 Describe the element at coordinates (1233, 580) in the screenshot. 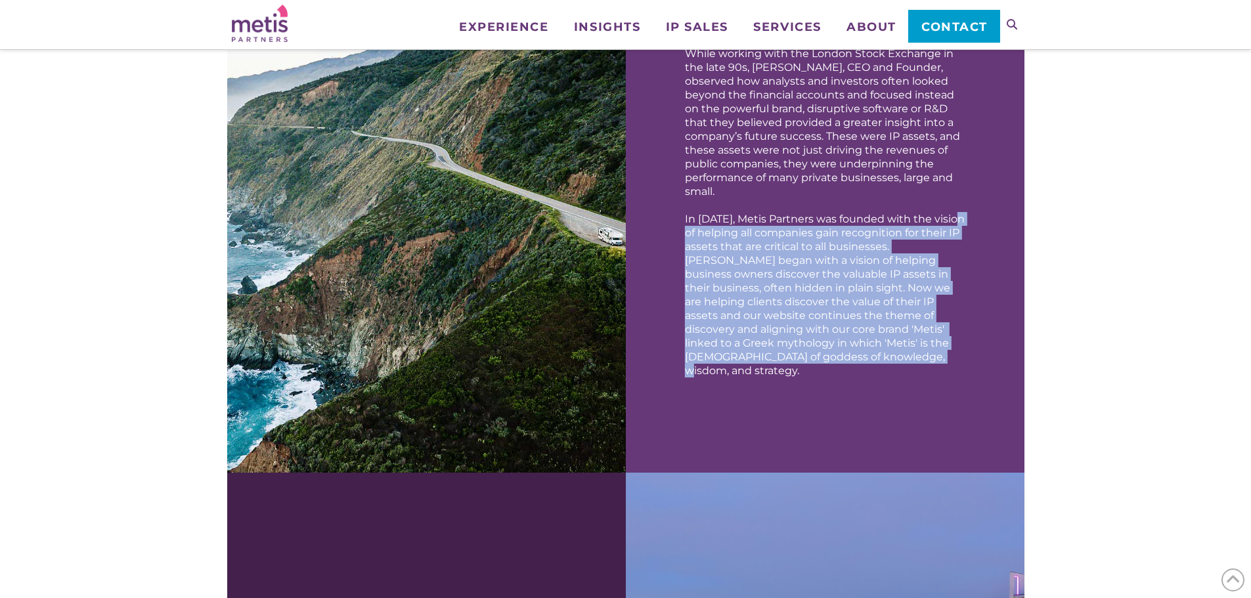

I see `span: Back to Top` at that location.